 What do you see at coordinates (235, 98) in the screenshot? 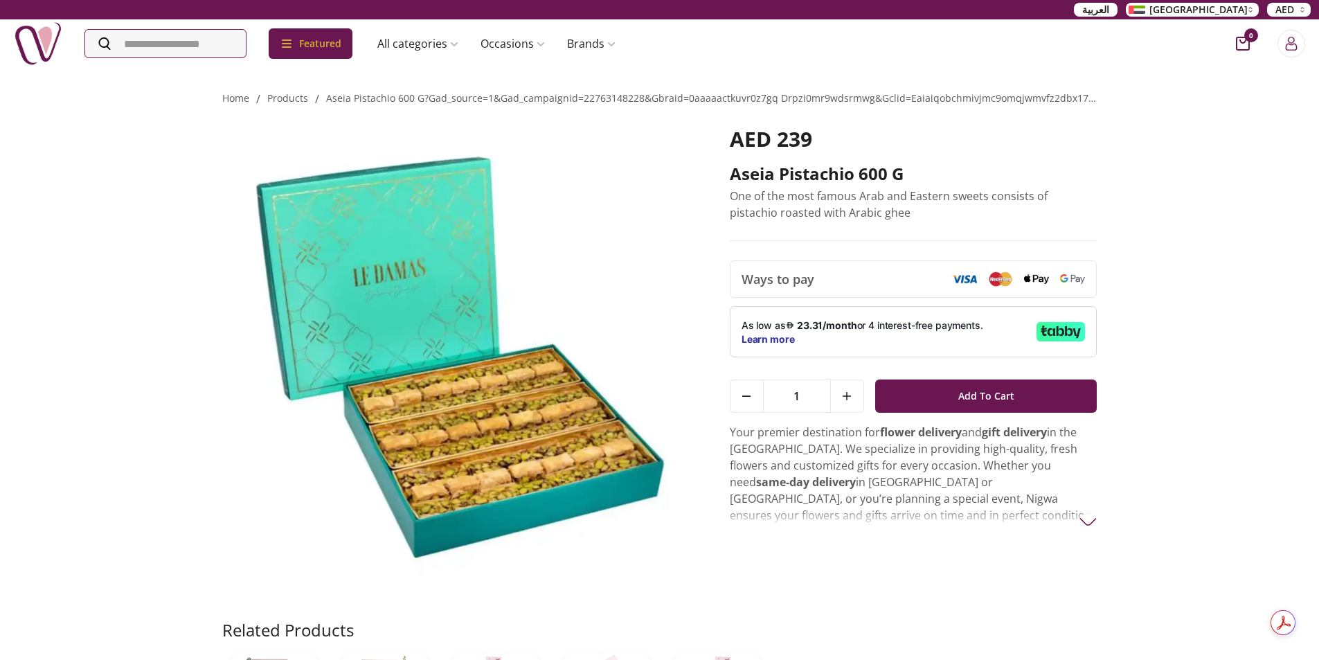
I see `a: Home` at bounding box center [235, 98].